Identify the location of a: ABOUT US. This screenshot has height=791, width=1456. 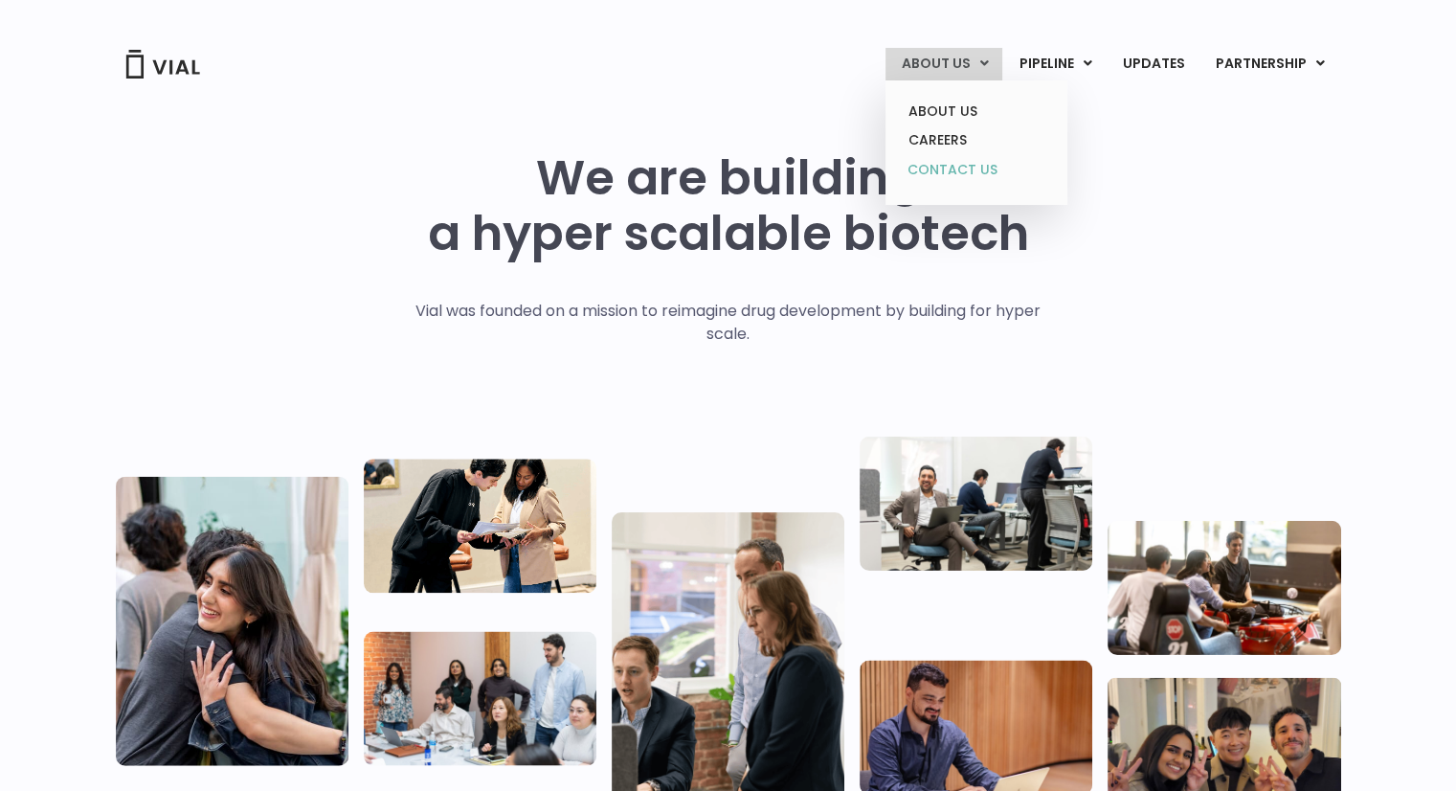
(976, 111).